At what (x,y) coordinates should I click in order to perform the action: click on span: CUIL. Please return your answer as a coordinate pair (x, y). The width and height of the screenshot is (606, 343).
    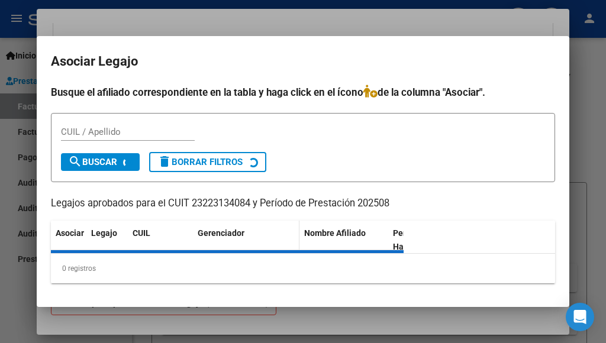
    Looking at the image, I should click on (141, 233).